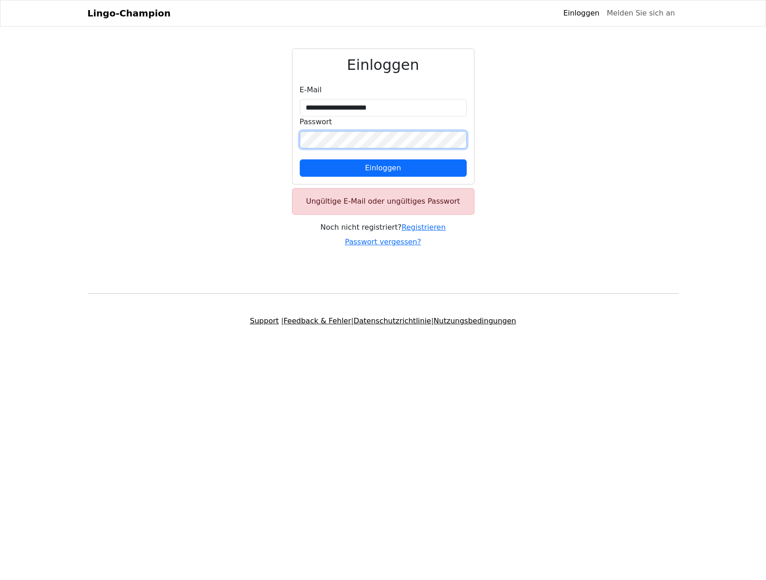 This screenshot has width=766, height=580. I want to click on font: Nutzungsbedingungen, so click(475, 320).